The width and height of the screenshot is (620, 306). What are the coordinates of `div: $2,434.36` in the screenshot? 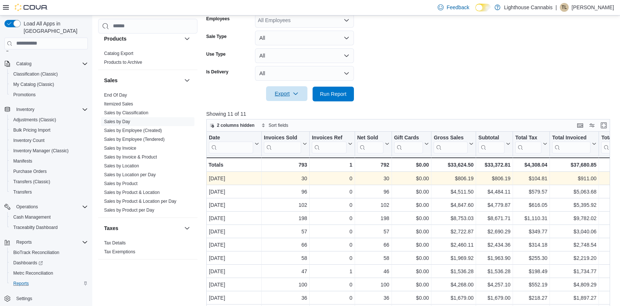 It's located at (494, 245).